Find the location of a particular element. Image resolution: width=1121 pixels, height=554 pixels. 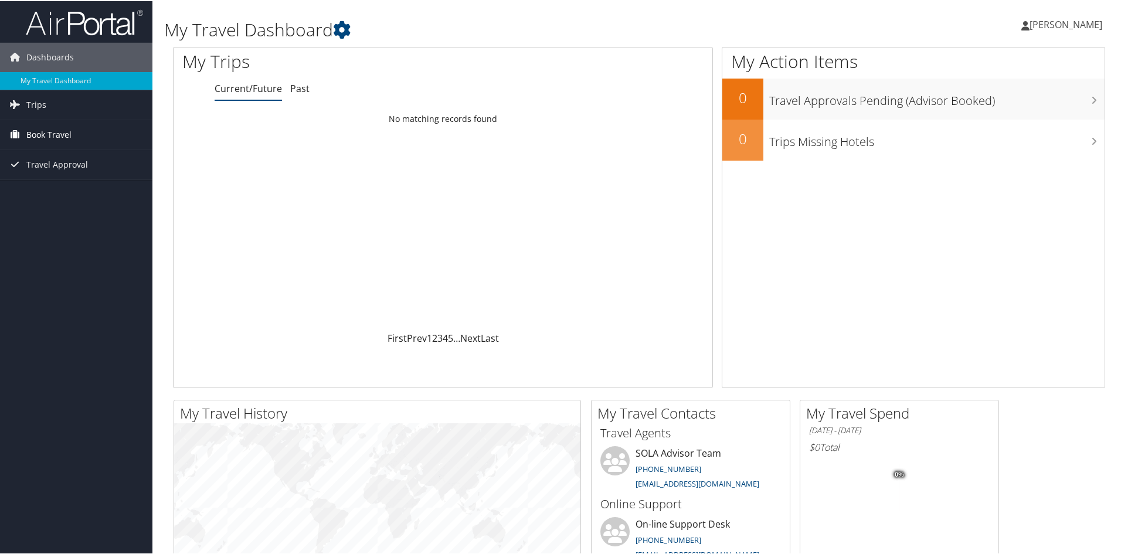

a: Next is located at coordinates (470, 337).